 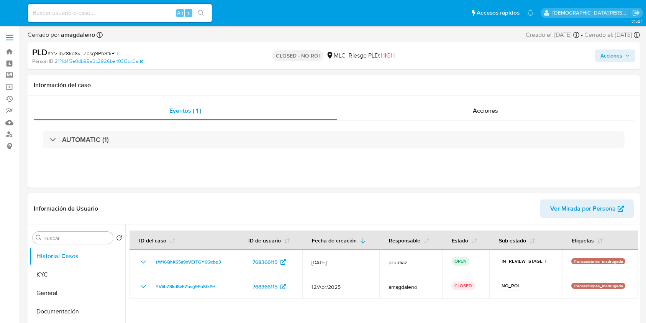 What do you see at coordinates (298, 56) in the screenshot?
I see `p: CLOSED - NO ROI` at bounding box center [298, 56].